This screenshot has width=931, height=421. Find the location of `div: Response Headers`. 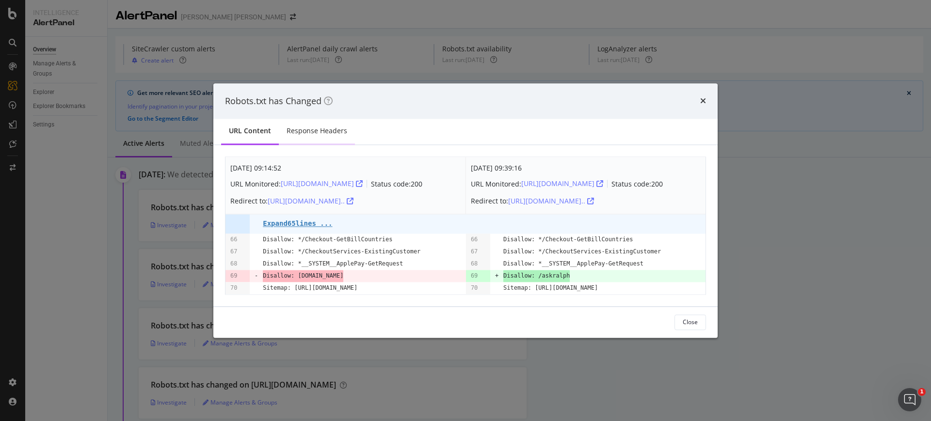

div: Response Headers is located at coordinates (317, 131).